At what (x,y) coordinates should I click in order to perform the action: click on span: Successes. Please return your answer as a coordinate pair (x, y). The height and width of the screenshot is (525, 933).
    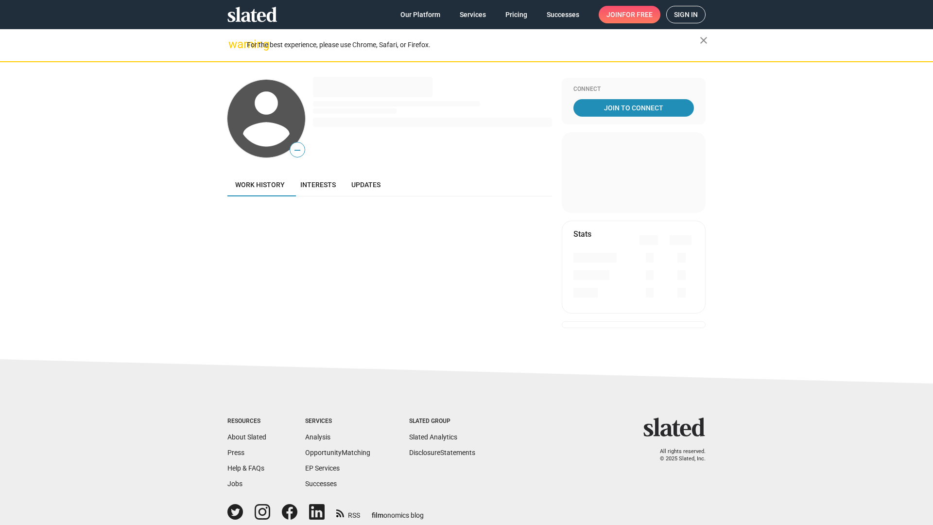
    Looking at the image, I should click on (563, 15).